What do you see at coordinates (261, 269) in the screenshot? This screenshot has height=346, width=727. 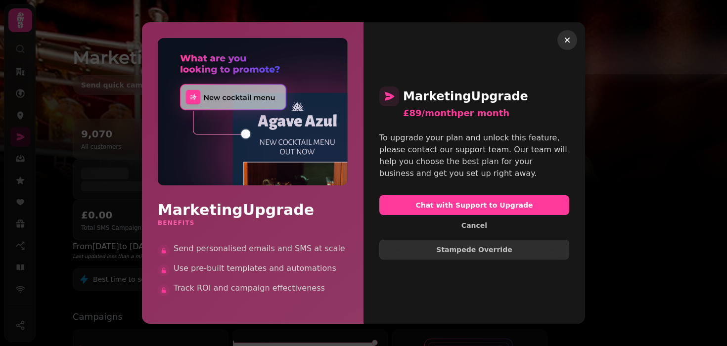 I see `span: Use pre-built templates and automations` at bounding box center [261, 269].